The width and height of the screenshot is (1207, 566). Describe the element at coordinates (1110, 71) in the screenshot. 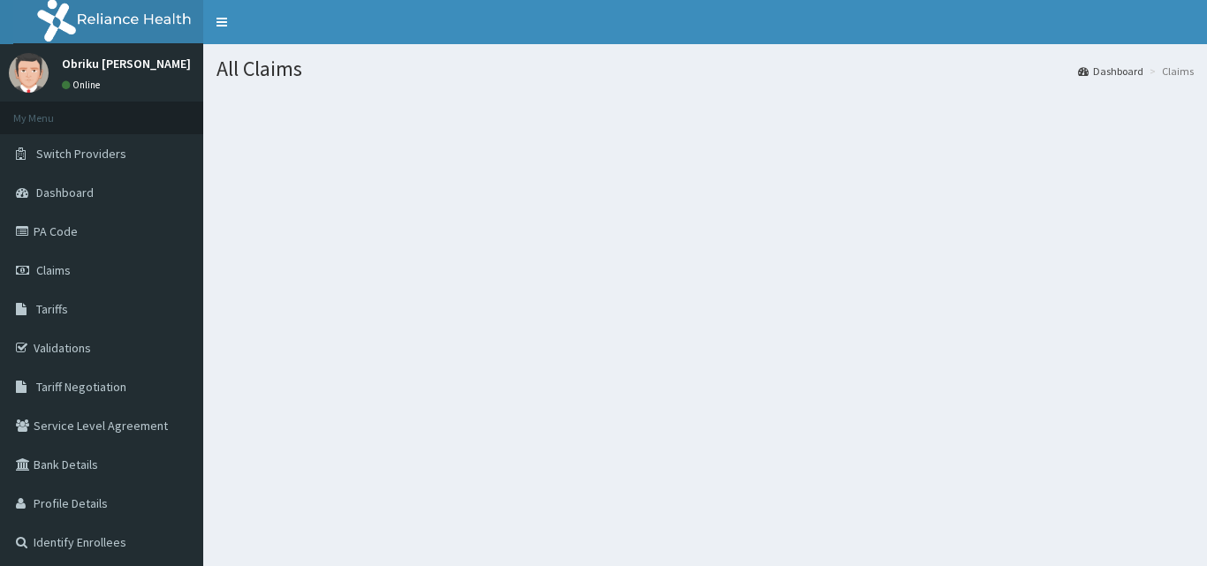

I see `a: Dashboard` at that location.